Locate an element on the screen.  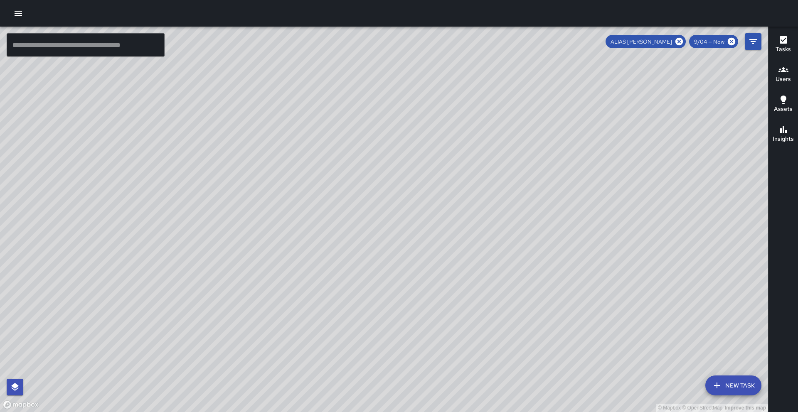
button: Insights is located at coordinates (783, 135).